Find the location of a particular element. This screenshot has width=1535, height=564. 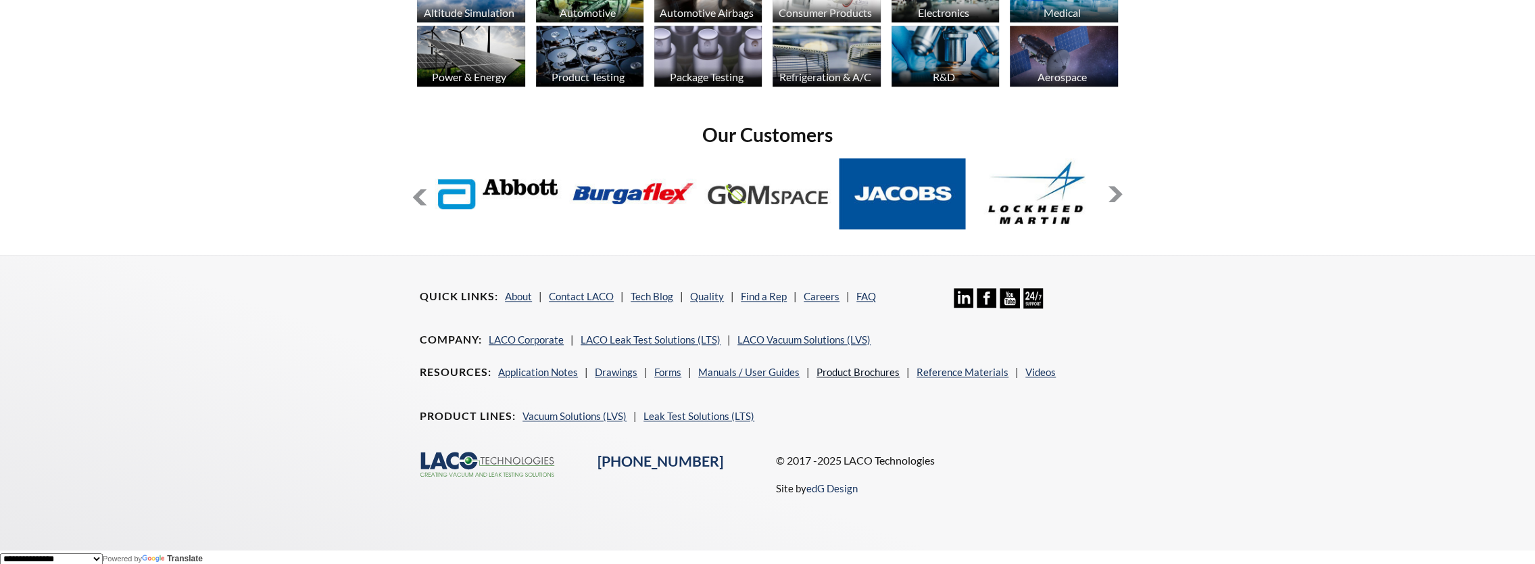

a: Drawings is located at coordinates (616, 372).